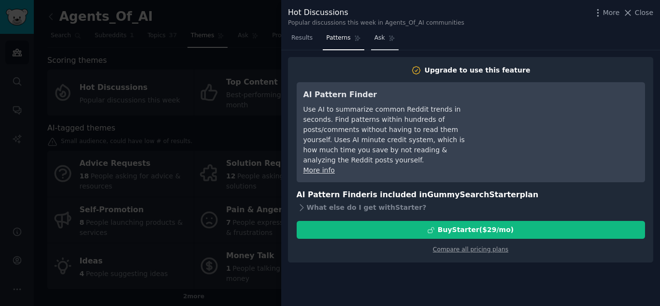 The width and height of the screenshot is (660, 306). Describe the element at coordinates (384, 40) in the screenshot. I see `a: Ask` at that location.